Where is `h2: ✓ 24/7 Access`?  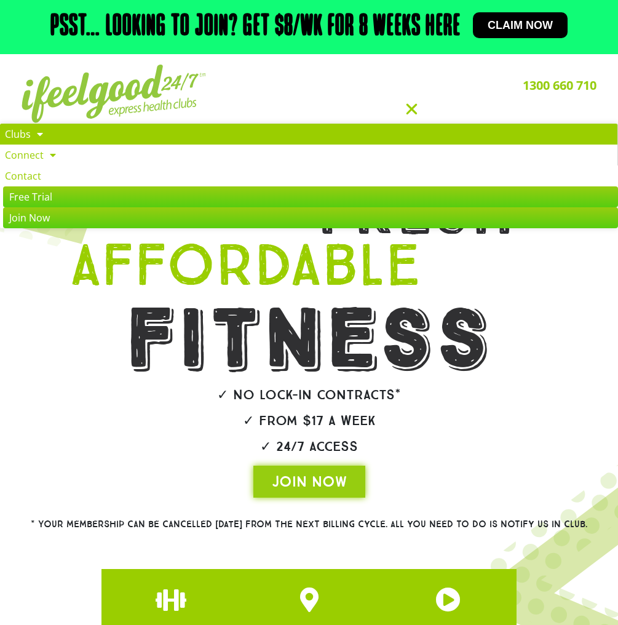
h2: ✓ 24/7 Access is located at coordinates (309, 446).